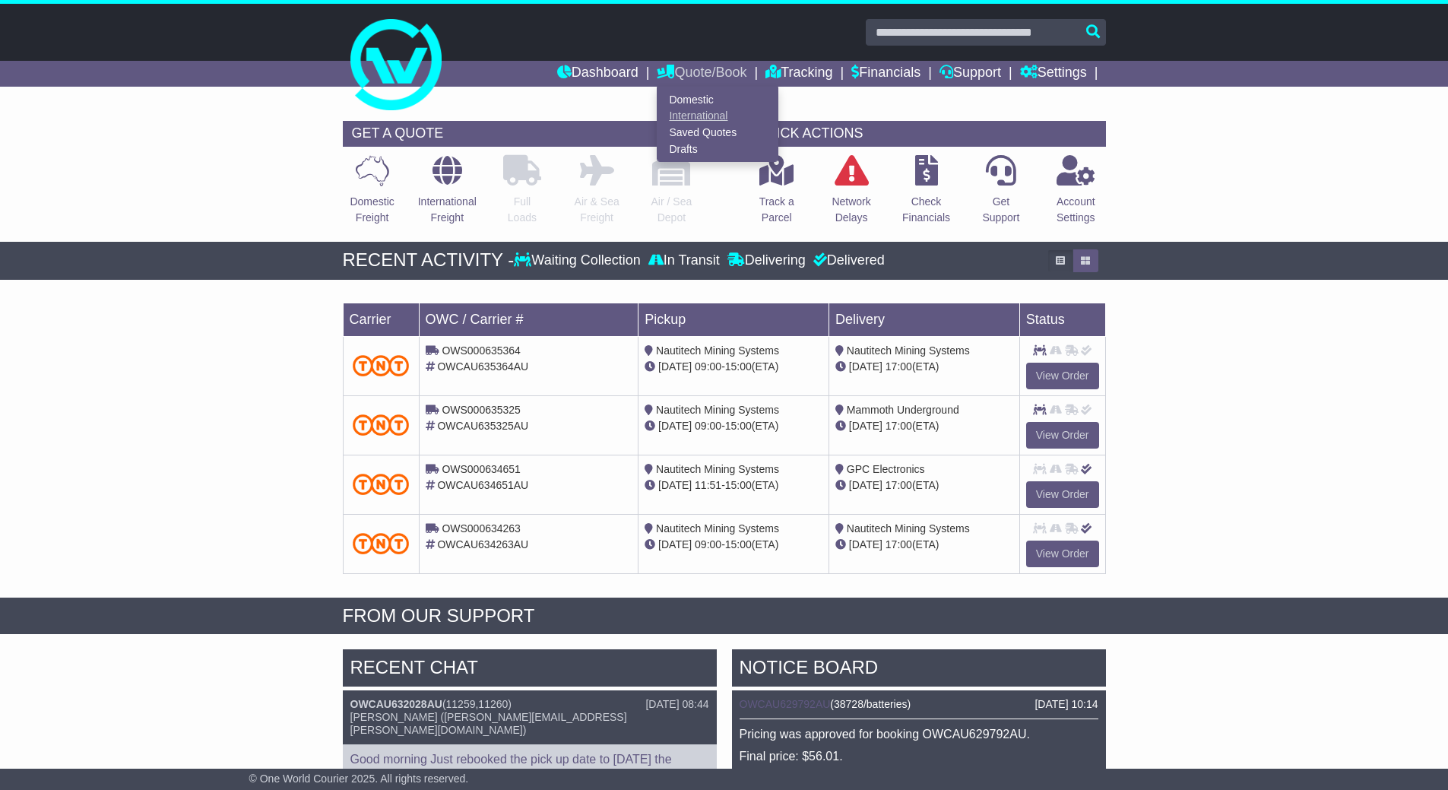 The image size is (1448, 790). Describe the element at coordinates (919, 755) in the screenshot. I see `p: Final price: $56.01.` at that location.